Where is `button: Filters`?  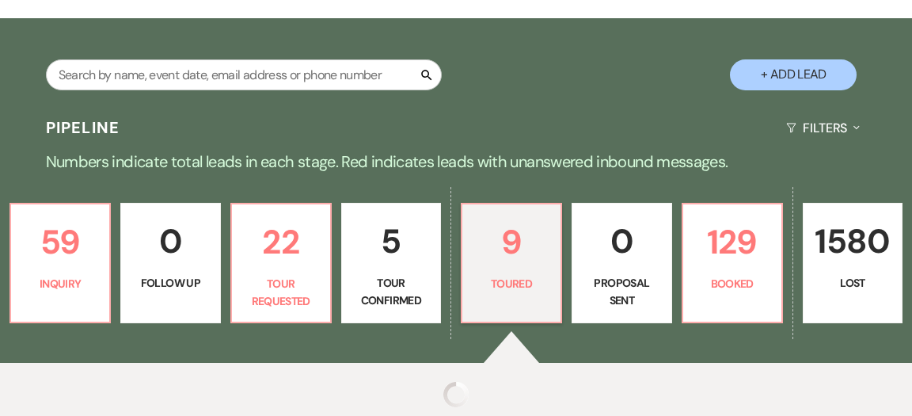 button: Filters is located at coordinates (822, 127).